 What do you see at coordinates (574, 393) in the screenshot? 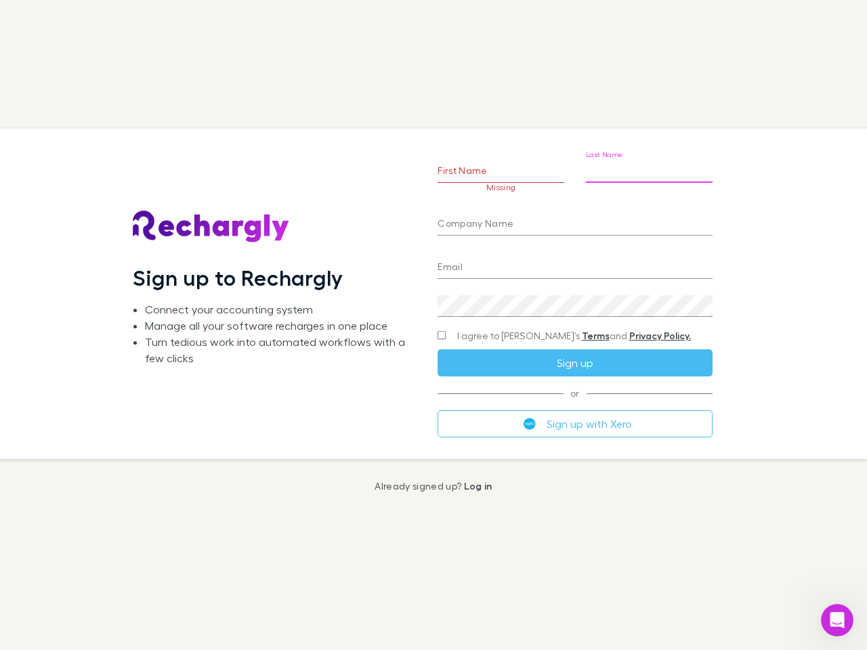
I see `span: or` at bounding box center [574, 393].